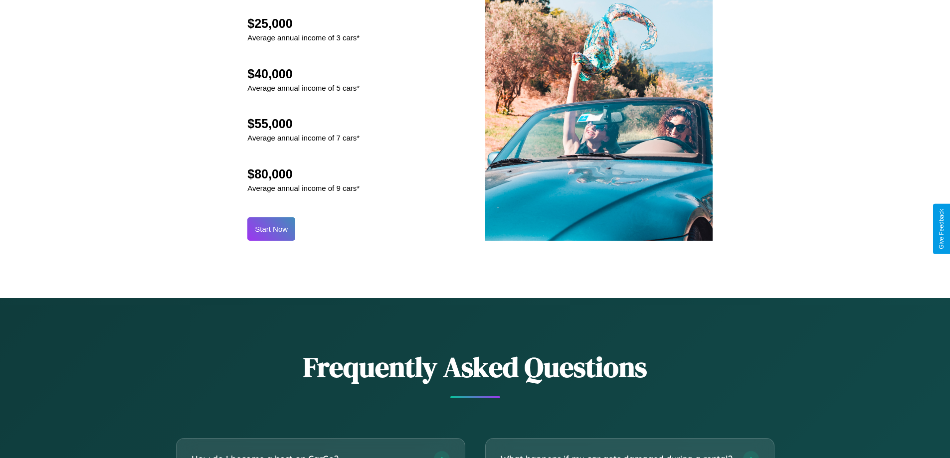  Describe the element at coordinates (271, 229) in the screenshot. I see `button: Start Now` at that location.